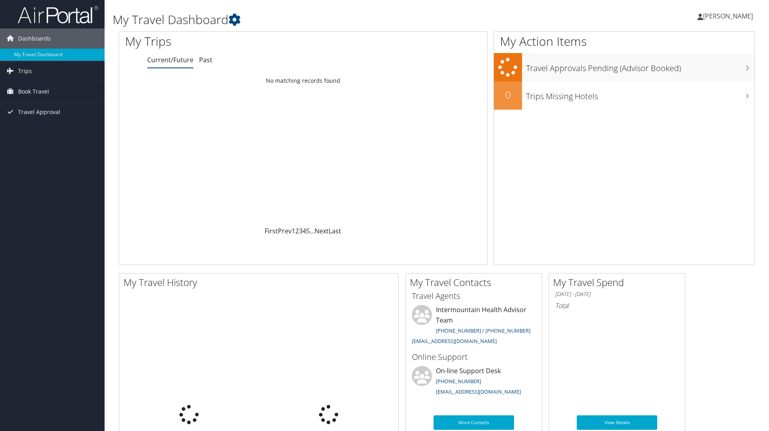  Describe the element at coordinates (474, 326) in the screenshot. I see `li: Intermountain Health Advisor Team` at that location.